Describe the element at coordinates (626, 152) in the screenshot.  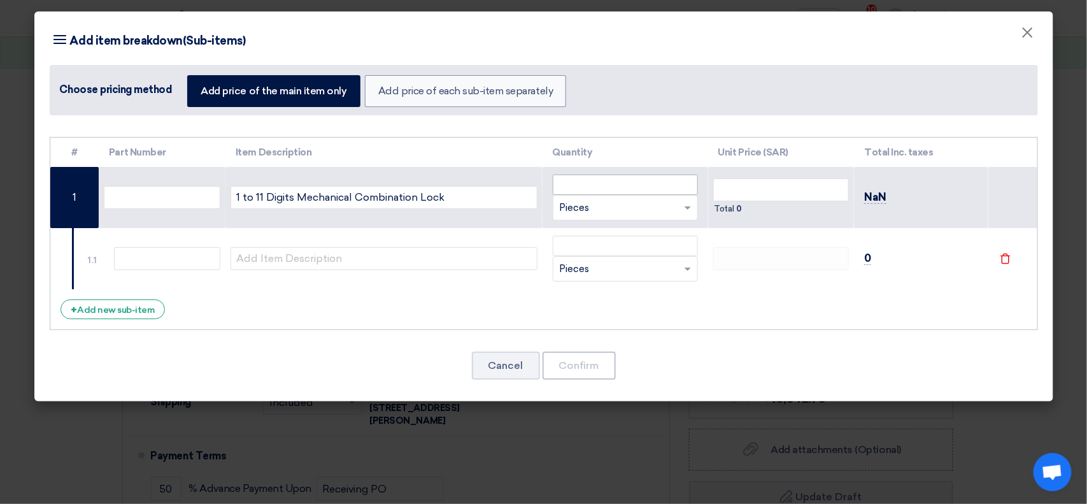
I see `th: Quantity` at that location.